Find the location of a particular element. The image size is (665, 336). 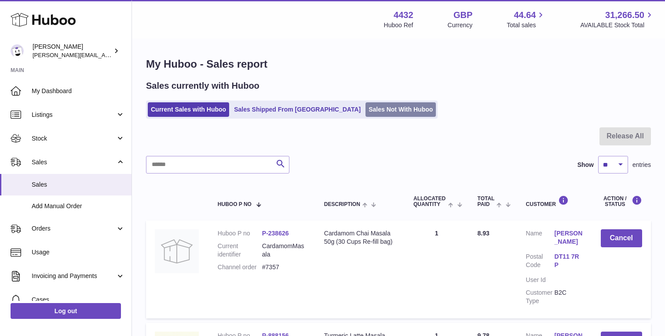

a: Log out is located at coordinates (65, 311).